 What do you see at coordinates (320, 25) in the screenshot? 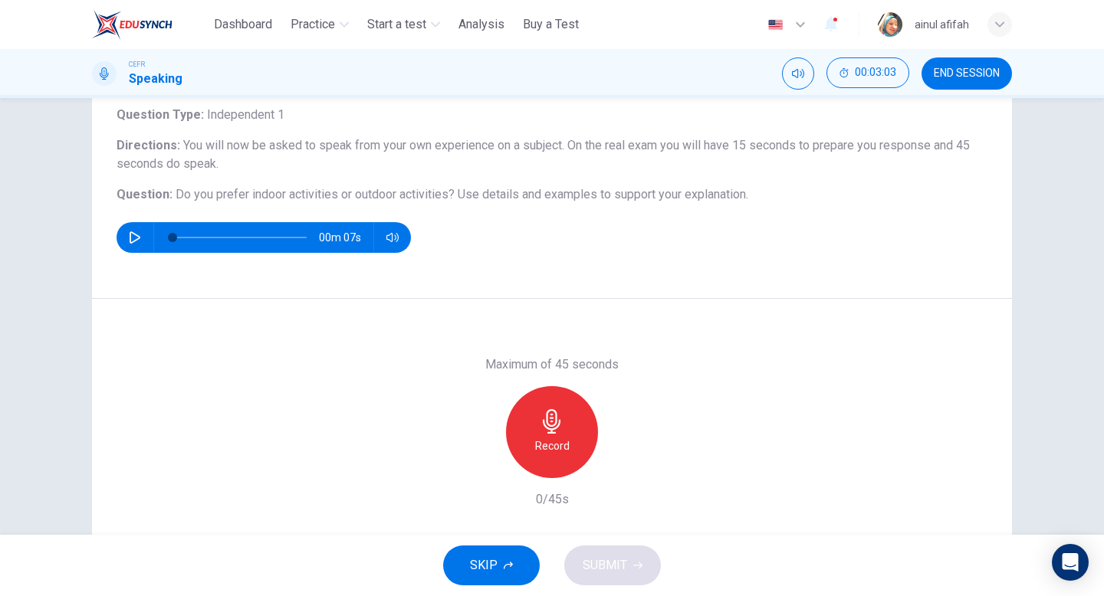
I see `button: Practice` at bounding box center [320, 25].